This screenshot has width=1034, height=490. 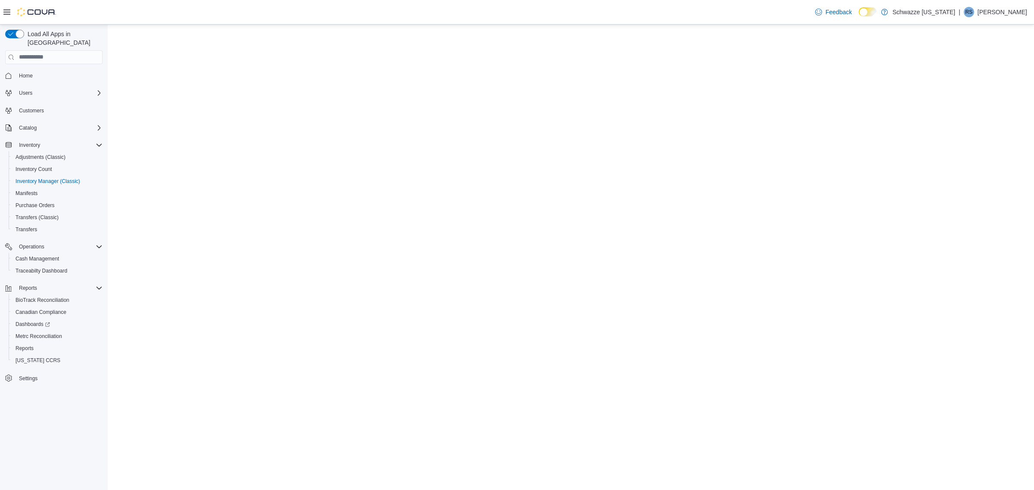 I want to click on a: Inventory Manager (Classic), so click(x=48, y=181).